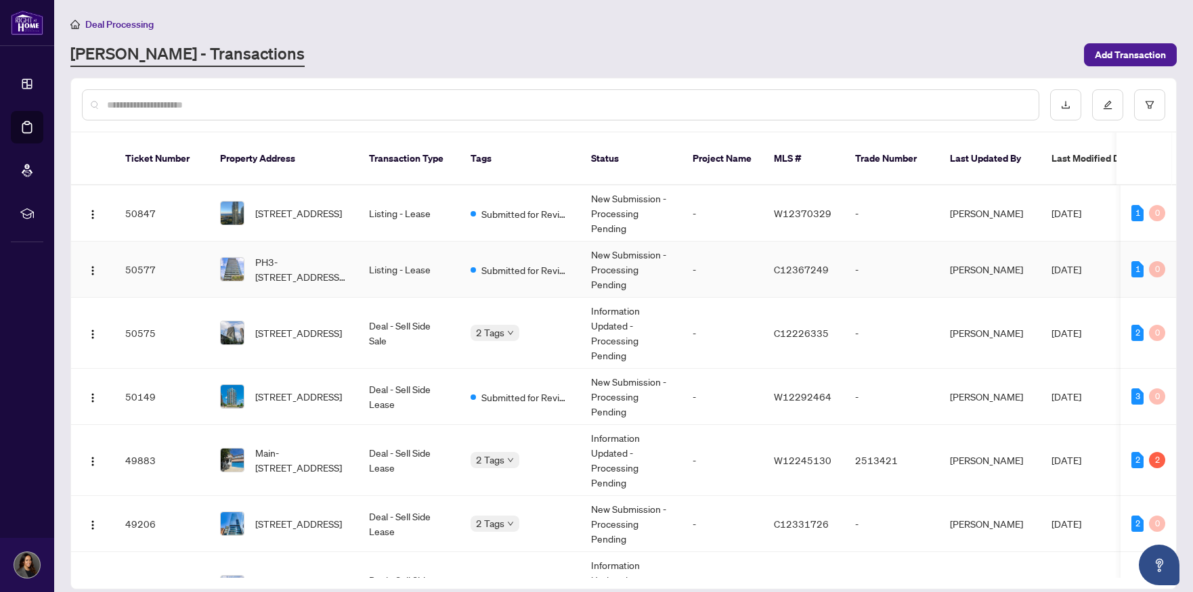 The width and height of the screenshot is (1193, 592). What do you see at coordinates (75, 24) in the screenshot?
I see `span: home` at bounding box center [75, 24].